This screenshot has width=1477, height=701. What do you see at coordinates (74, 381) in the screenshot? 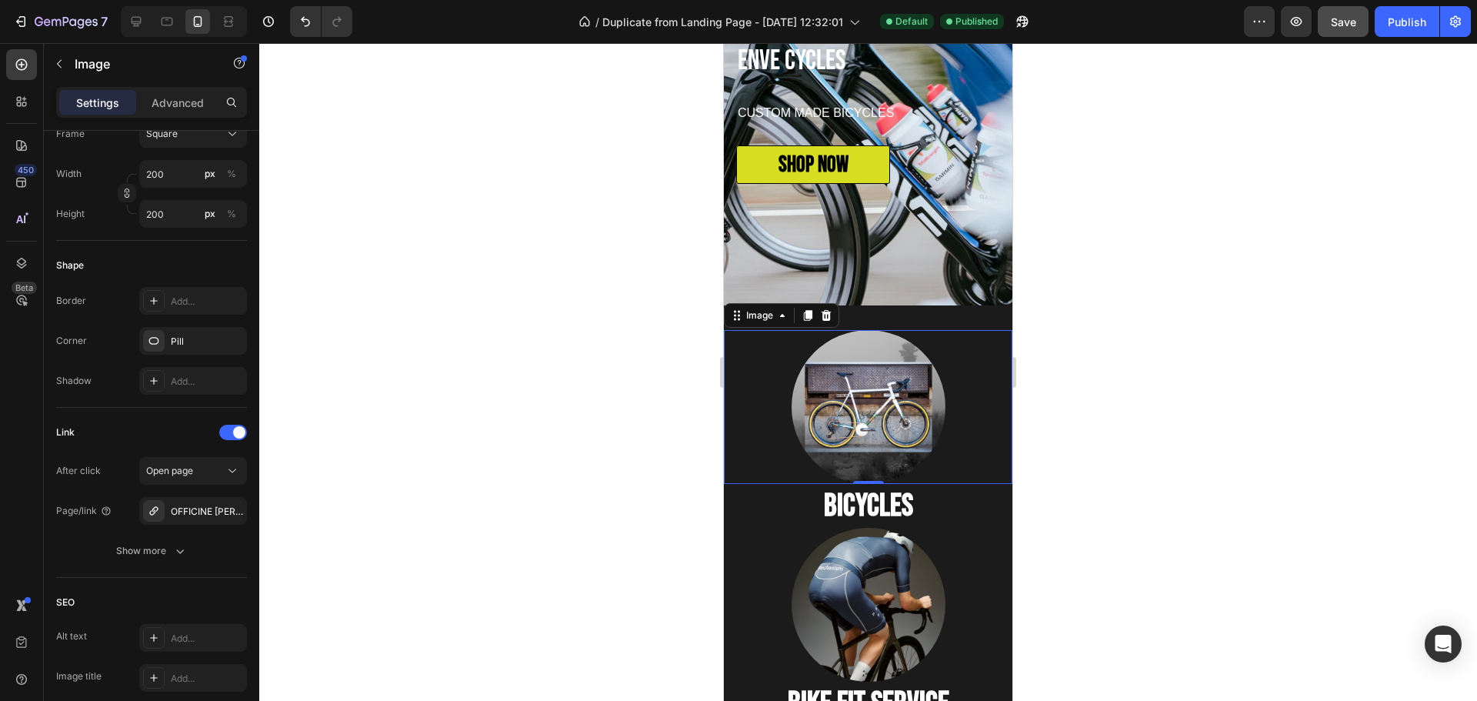
I see `div: Shadow` at bounding box center [74, 381].